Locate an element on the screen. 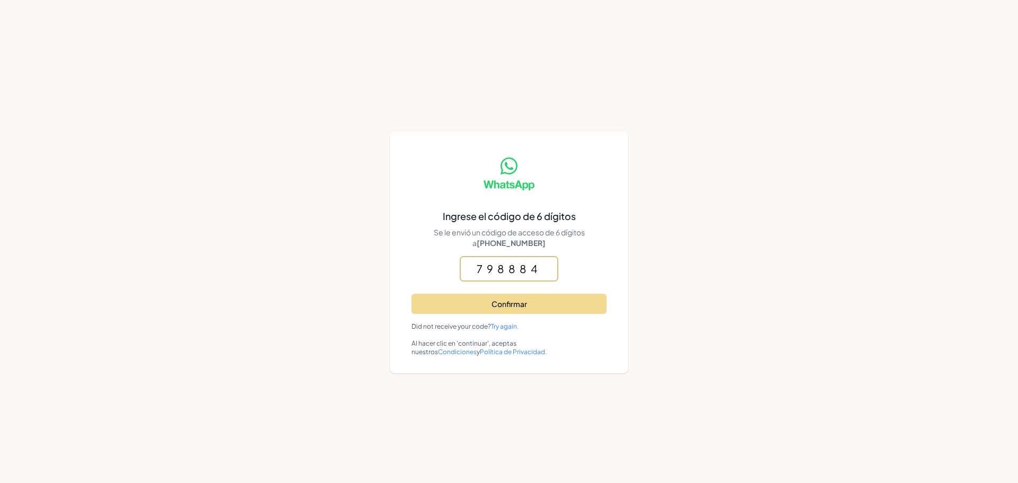  a: Política de Privacidad. is located at coordinates (513, 351).